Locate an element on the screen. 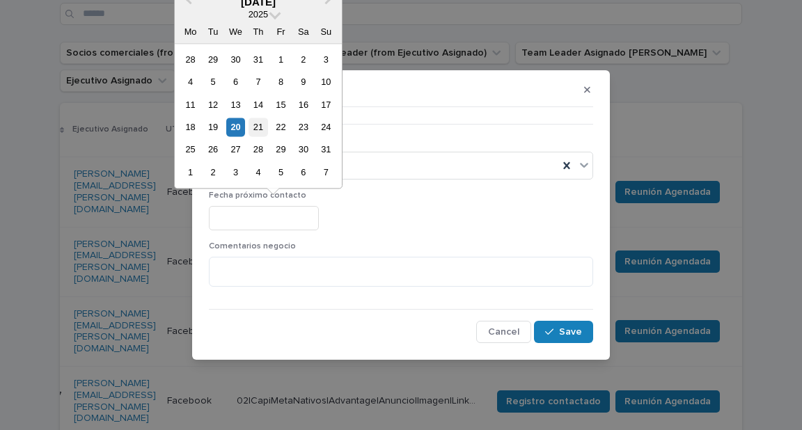 This screenshot has width=802, height=430. div: Choose Thursday, 28 August 2025 is located at coordinates (257, 150).